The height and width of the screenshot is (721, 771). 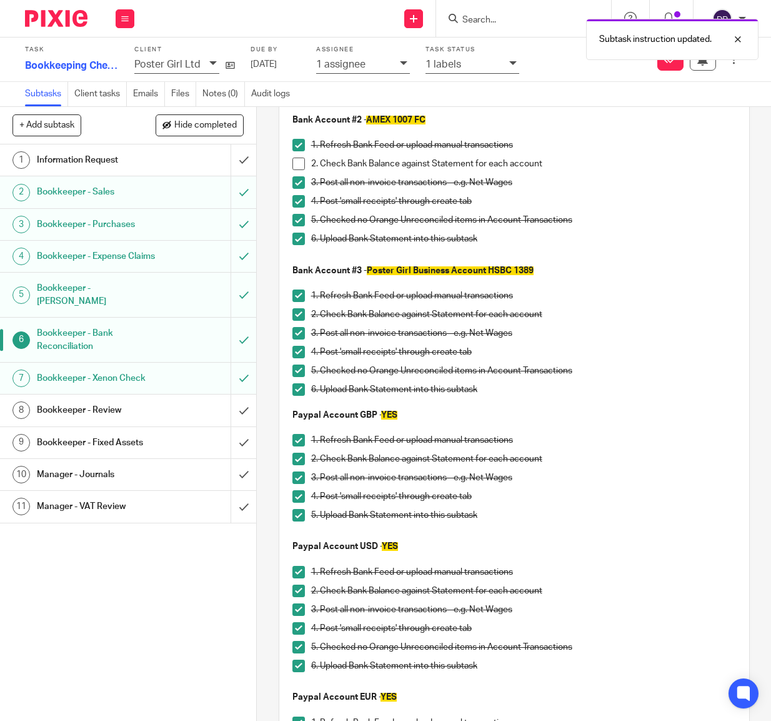 I want to click on div: 2, so click(x=21, y=192).